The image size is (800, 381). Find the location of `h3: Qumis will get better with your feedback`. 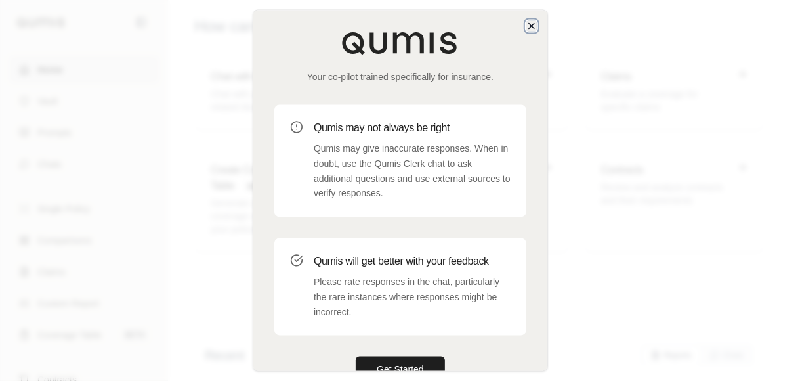

h3: Qumis will get better with your feedback is located at coordinates (412, 262).